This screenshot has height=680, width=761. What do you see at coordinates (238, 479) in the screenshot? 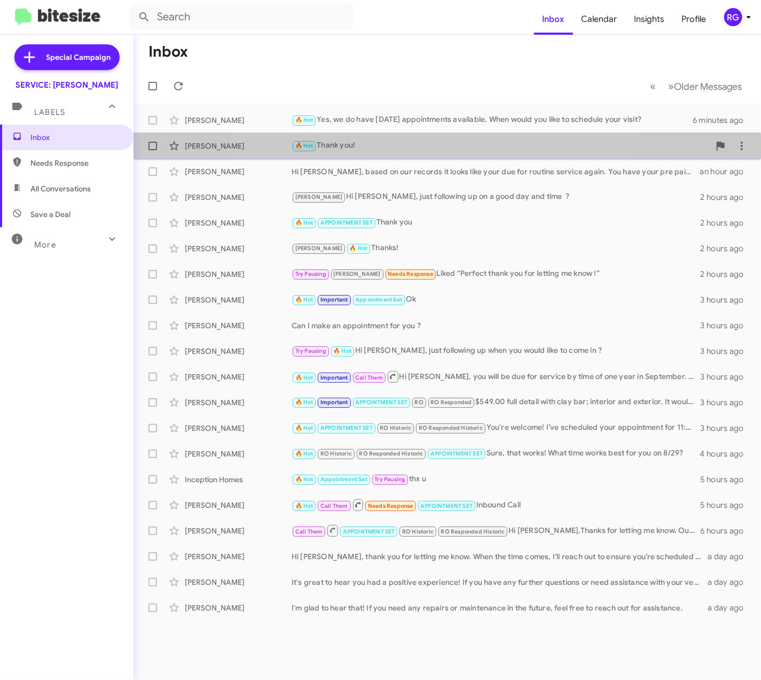
I see `div: Inception Homes` at bounding box center [238, 479].